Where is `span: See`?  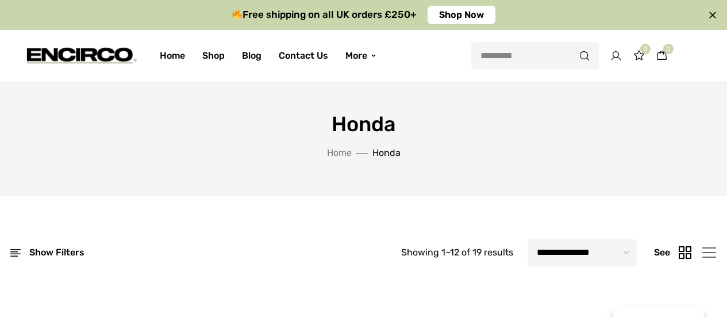
span: See is located at coordinates (662, 252).